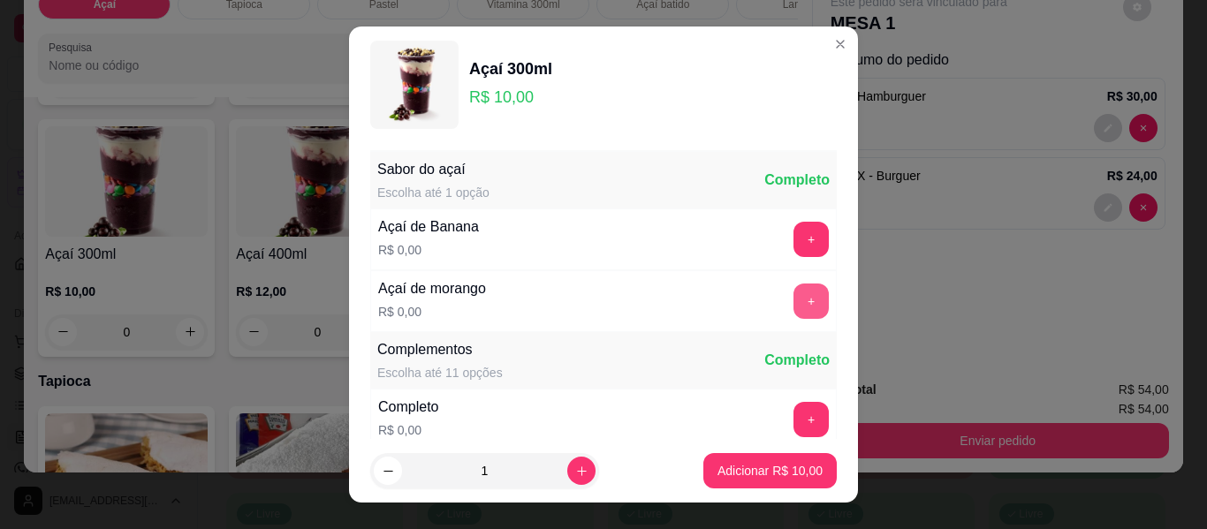 The height and width of the screenshot is (529, 1207). What do you see at coordinates (581, 471) in the screenshot?
I see `button: increase-product-quantity` at bounding box center [581, 471].